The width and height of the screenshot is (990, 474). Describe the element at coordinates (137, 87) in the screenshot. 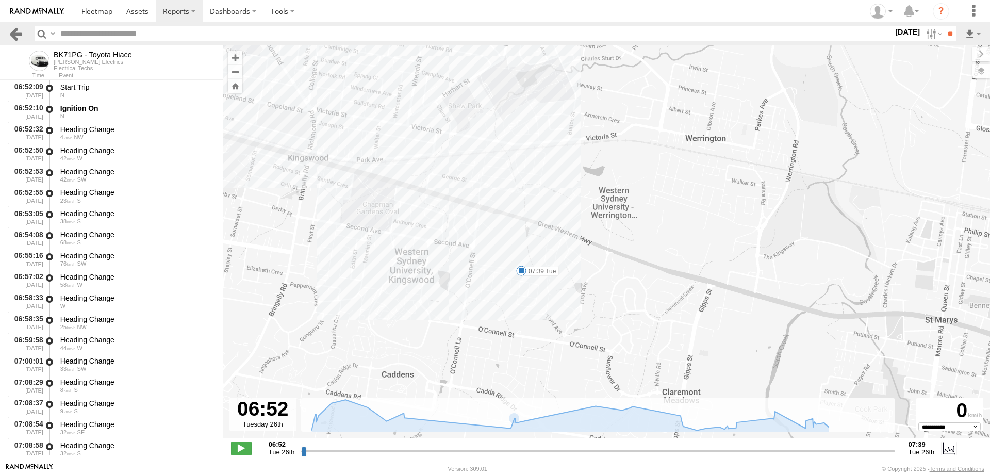

I see `div: Start Trip` at that location.